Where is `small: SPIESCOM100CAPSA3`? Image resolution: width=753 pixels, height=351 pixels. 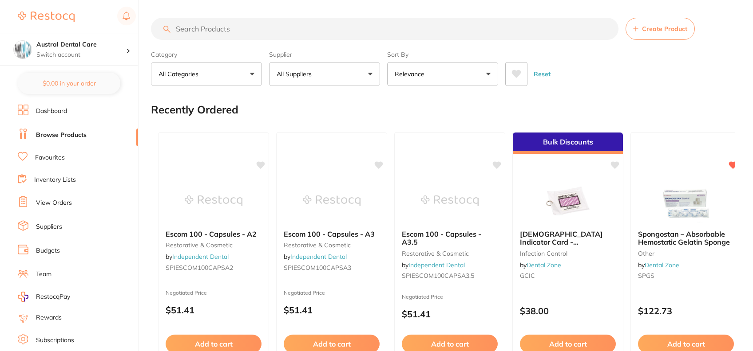 small: SPIESCOM100CAPSA3 is located at coordinates (331, 268).